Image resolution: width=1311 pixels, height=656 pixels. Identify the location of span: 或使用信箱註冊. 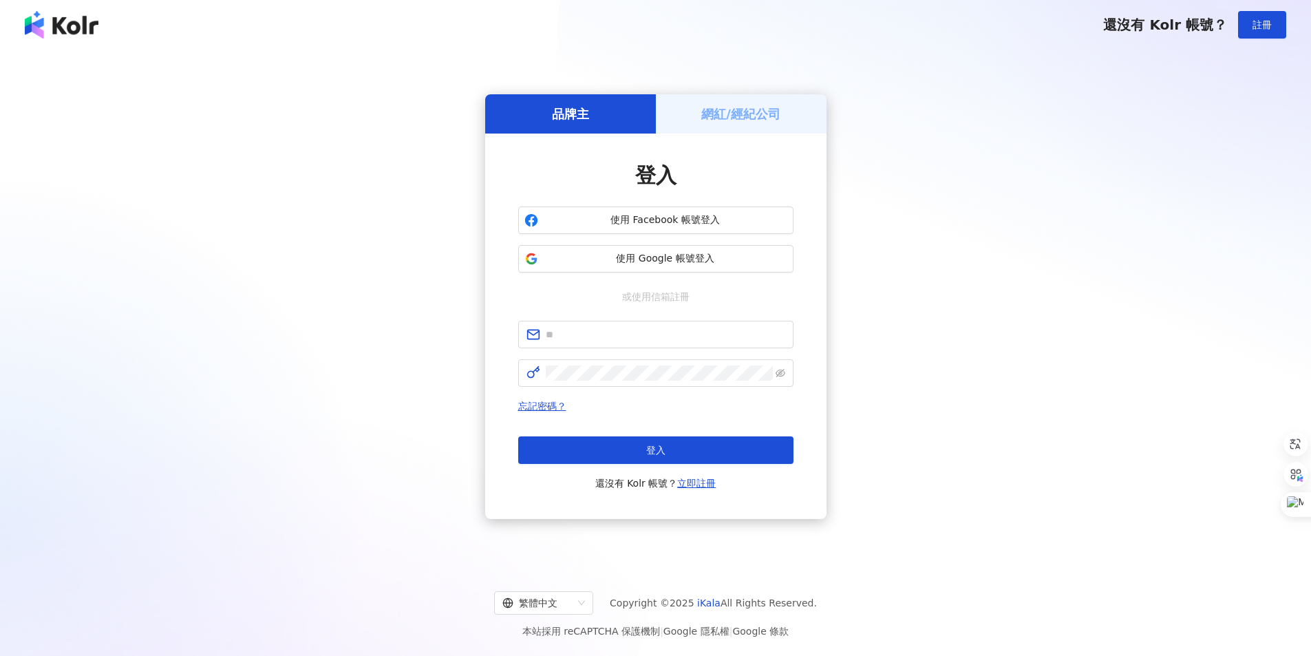
(656, 297).